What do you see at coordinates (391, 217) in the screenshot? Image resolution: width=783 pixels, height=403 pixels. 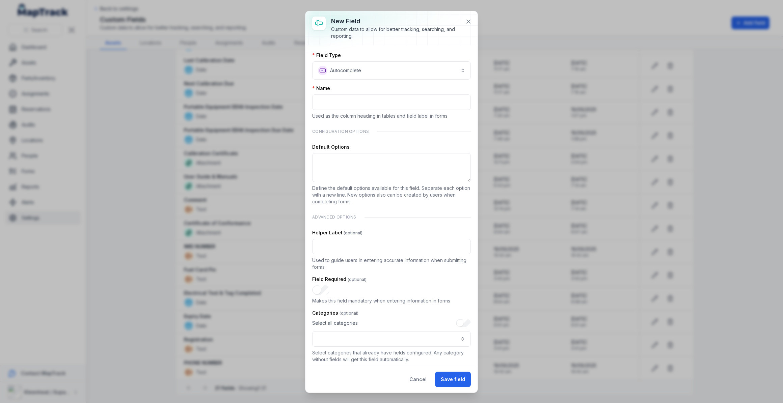 I see `div: Advanced Options` at bounding box center [391, 217].